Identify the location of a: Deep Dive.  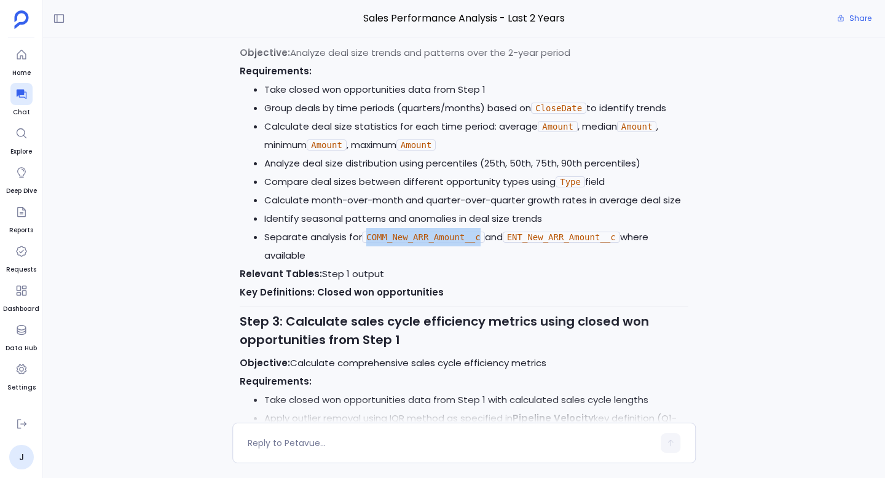
(22, 179).